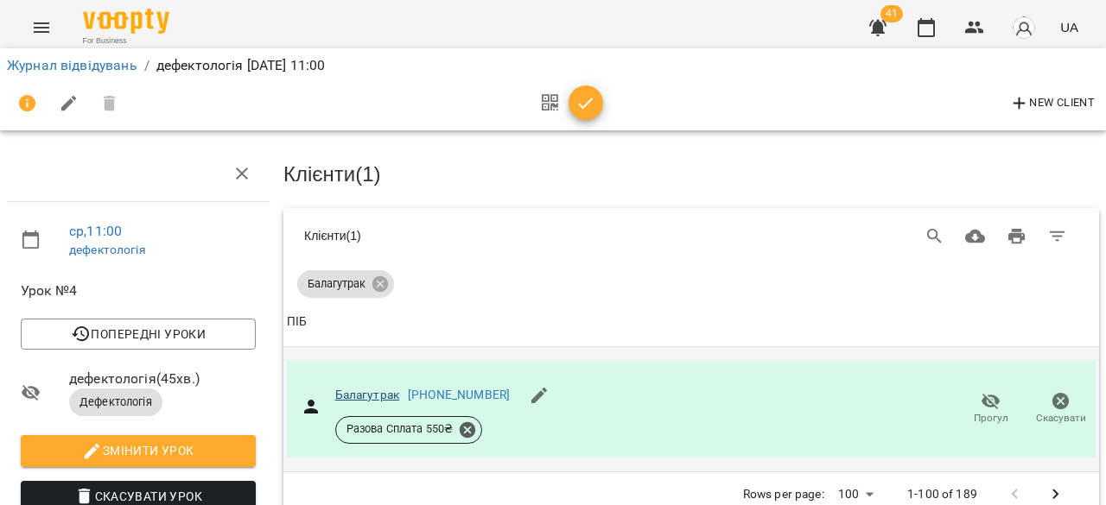 The width and height of the screenshot is (1106, 505). I want to click on span: Прогул, so click(991, 418).